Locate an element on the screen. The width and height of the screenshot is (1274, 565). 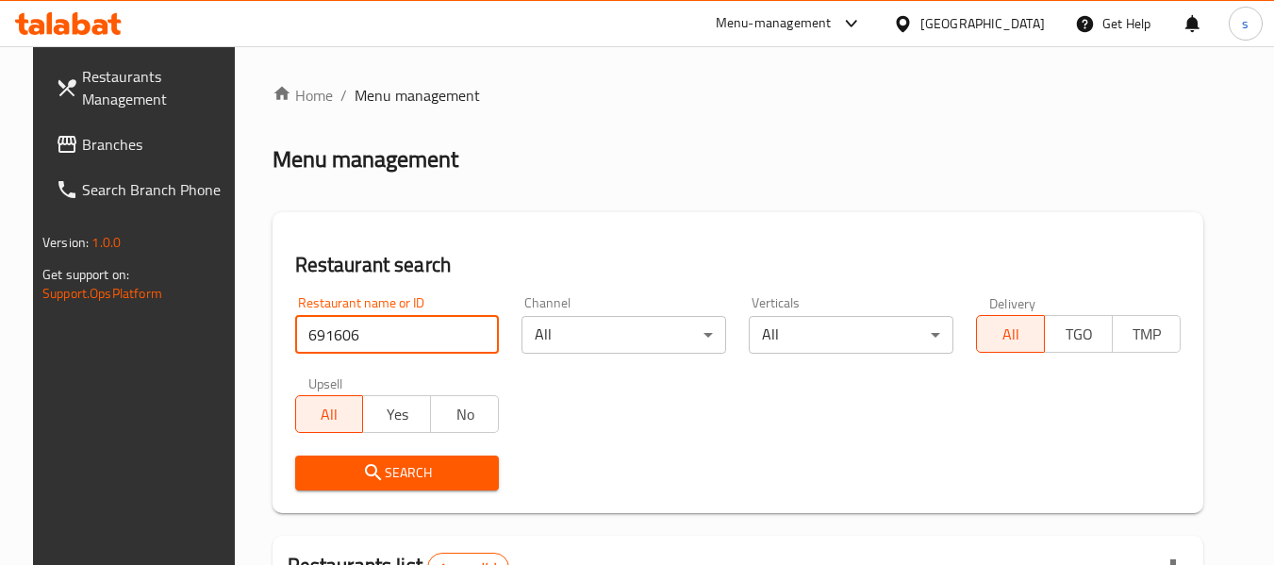
button: Search is located at coordinates (397, 473).